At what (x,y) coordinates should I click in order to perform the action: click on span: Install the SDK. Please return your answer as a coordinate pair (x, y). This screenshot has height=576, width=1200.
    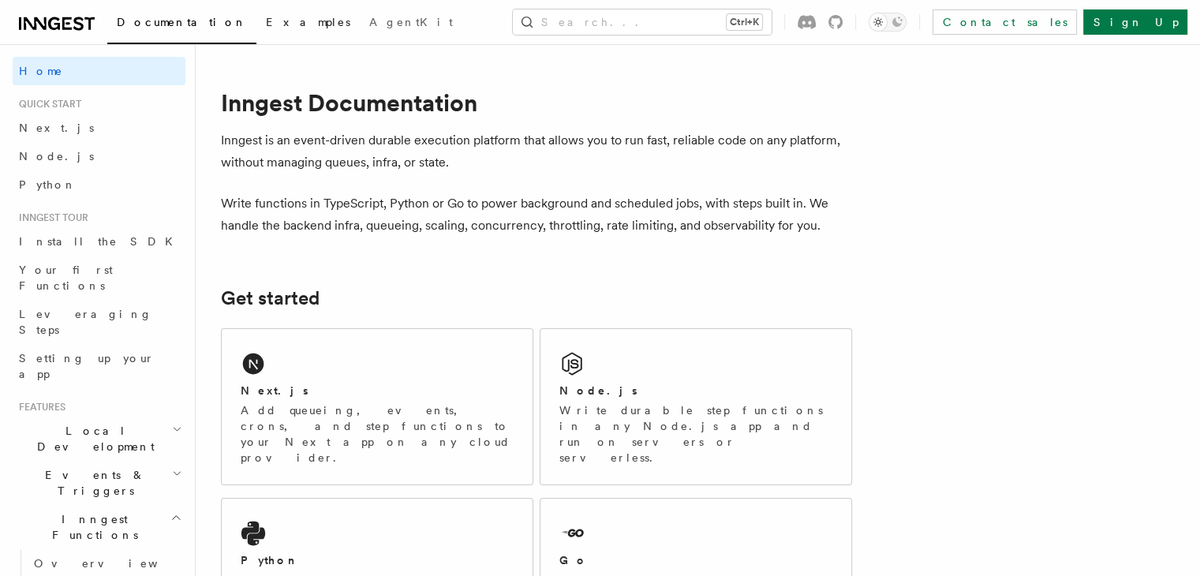
    Looking at the image, I should click on (100, 241).